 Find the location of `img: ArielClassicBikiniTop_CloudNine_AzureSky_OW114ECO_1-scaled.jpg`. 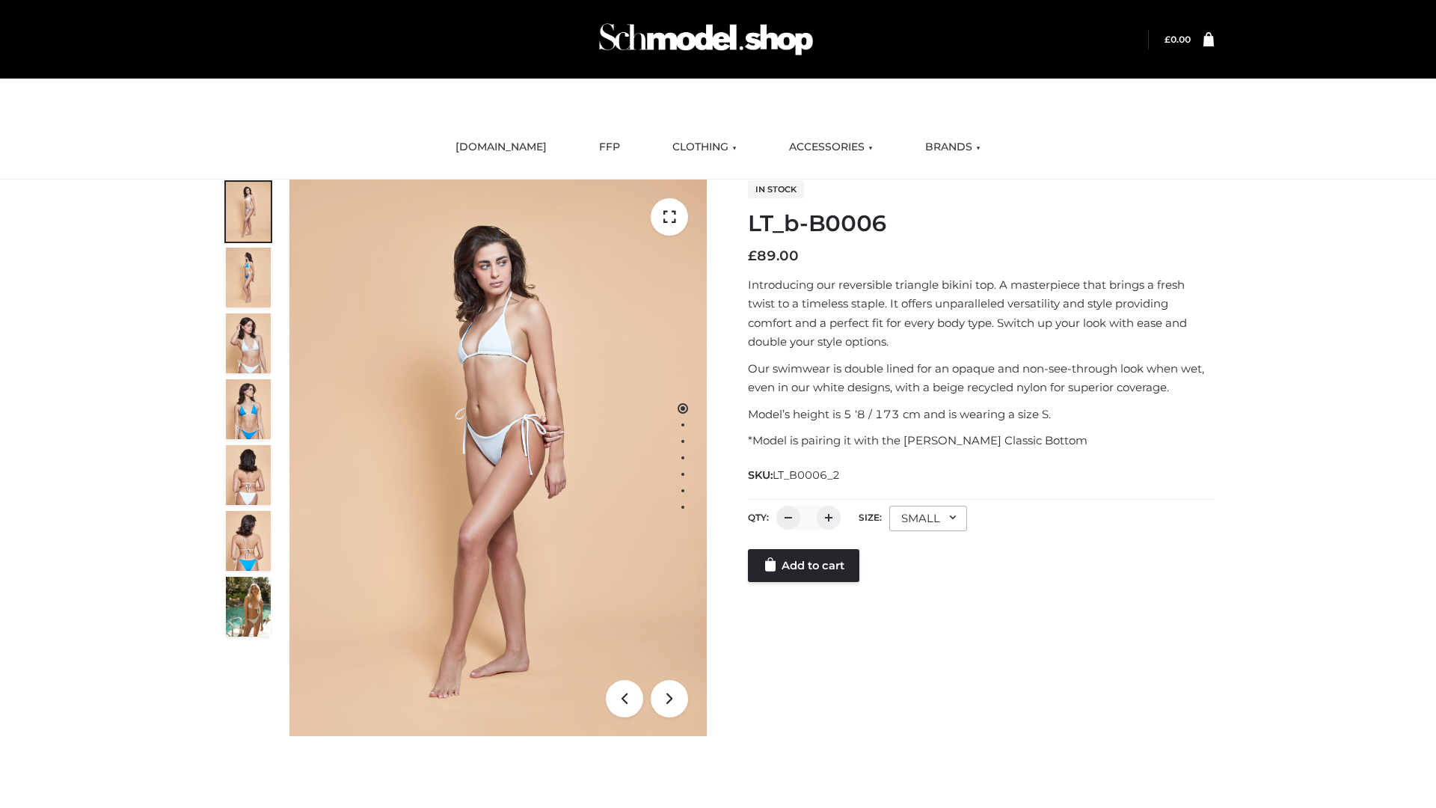

img: ArielClassicBikiniTop_CloudNine_AzureSky_OW114ECO_1-scaled.jpg is located at coordinates (248, 212).